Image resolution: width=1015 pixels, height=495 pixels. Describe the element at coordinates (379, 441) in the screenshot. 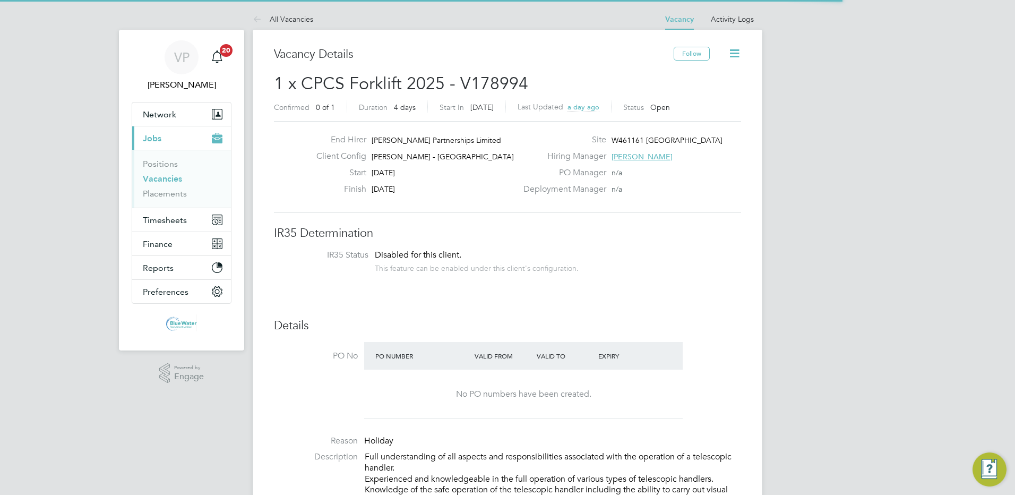

I see `span: Holiday` at that location.